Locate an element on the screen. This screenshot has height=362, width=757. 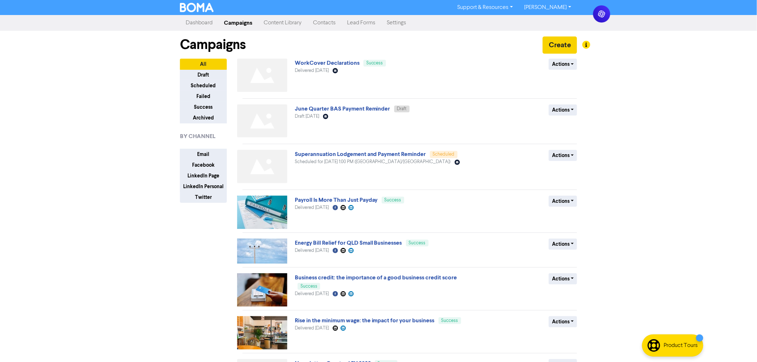
a: Support & Resources is located at coordinates (485, 8).